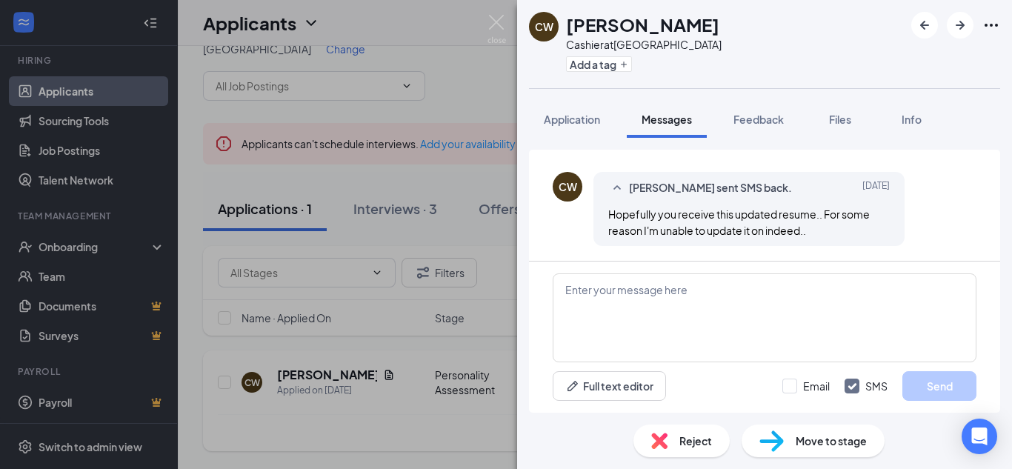  What do you see at coordinates (598, 64) in the screenshot?
I see `button: PlusAdd a tag` at bounding box center [598, 64].